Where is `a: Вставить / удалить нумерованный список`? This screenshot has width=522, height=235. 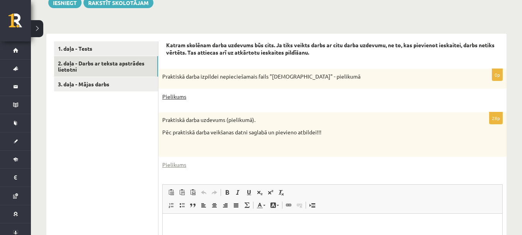
a: Вставить / удалить нумерованный список is located at coordinates (171, 205).